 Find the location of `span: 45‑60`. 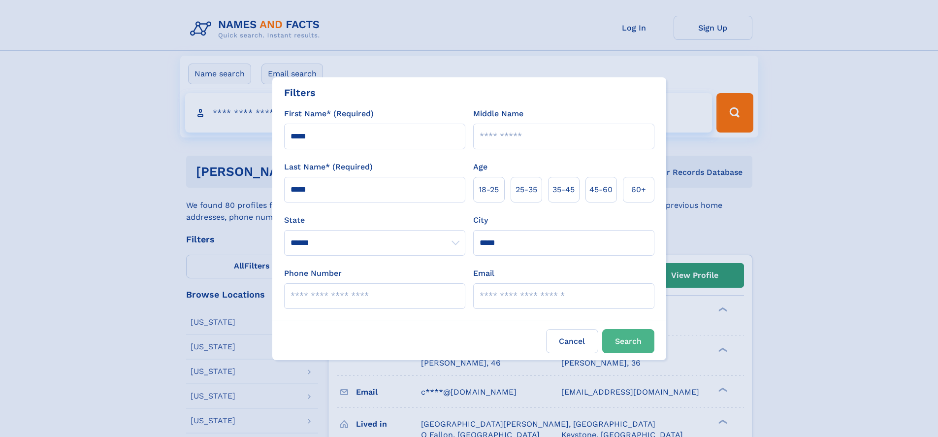

span: 45‑60 is located at coordinates (601, 190).